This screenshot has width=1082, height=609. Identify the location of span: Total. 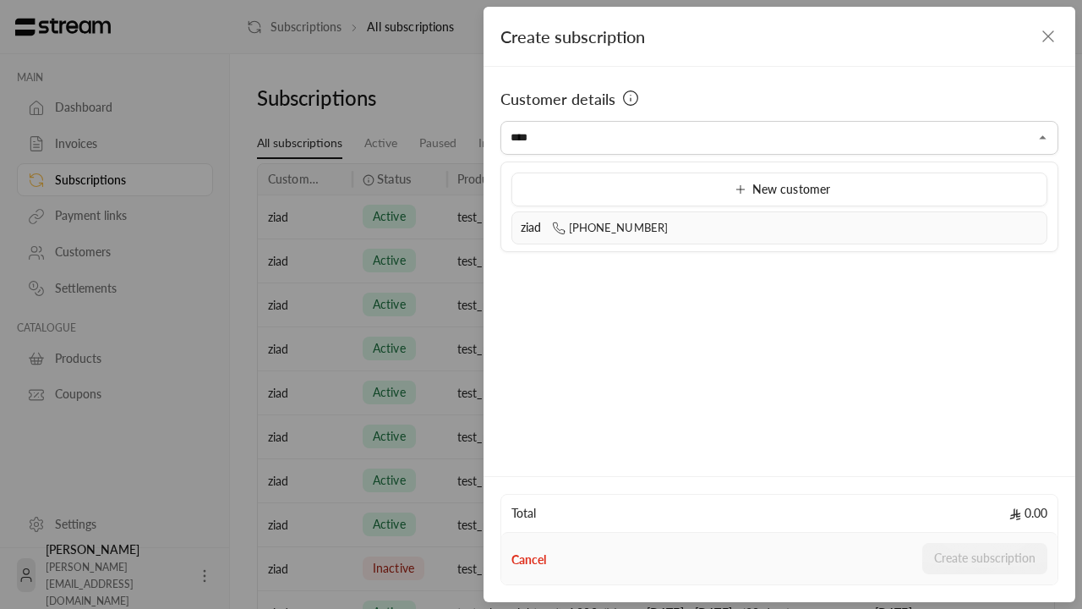
(523, 513).